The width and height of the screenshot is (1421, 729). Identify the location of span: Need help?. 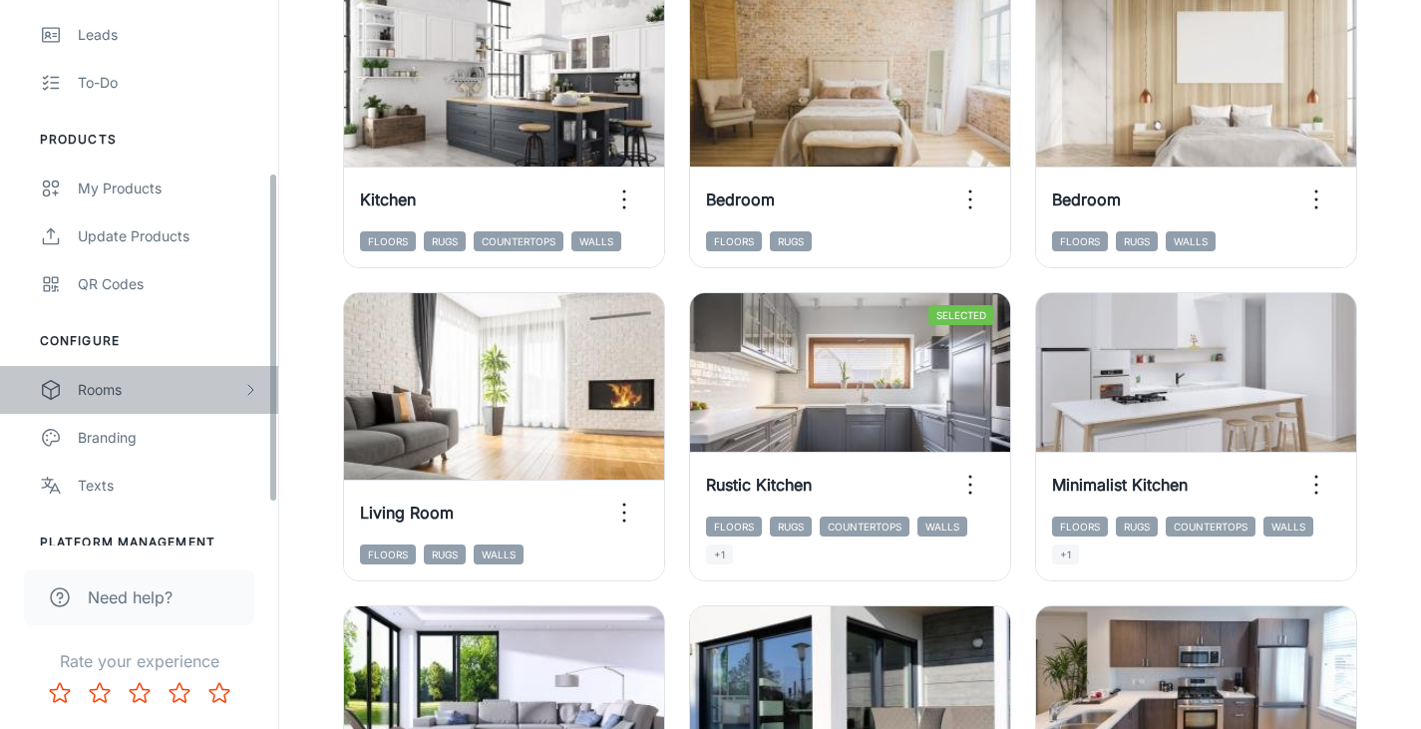
(130, 597).